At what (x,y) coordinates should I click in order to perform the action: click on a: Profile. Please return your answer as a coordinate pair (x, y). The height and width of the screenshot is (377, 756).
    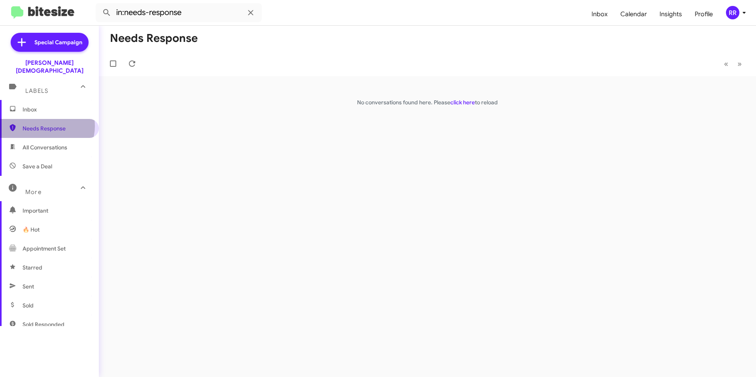
    Looking at the image, I should click on (704, 14).